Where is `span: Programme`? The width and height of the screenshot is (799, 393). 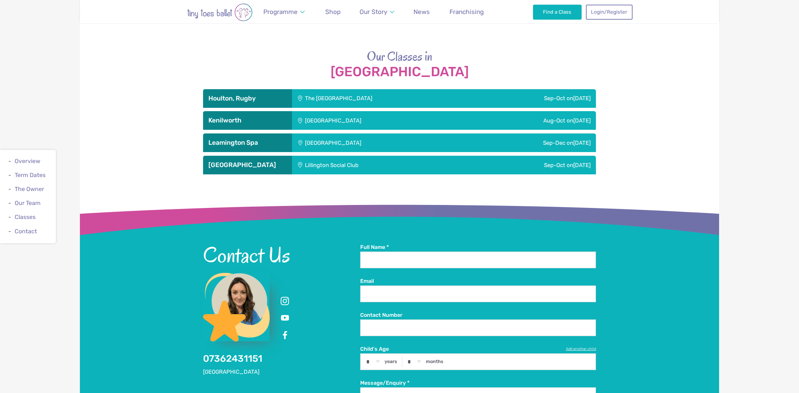 span: Programme is located at coordinates (280, 12).